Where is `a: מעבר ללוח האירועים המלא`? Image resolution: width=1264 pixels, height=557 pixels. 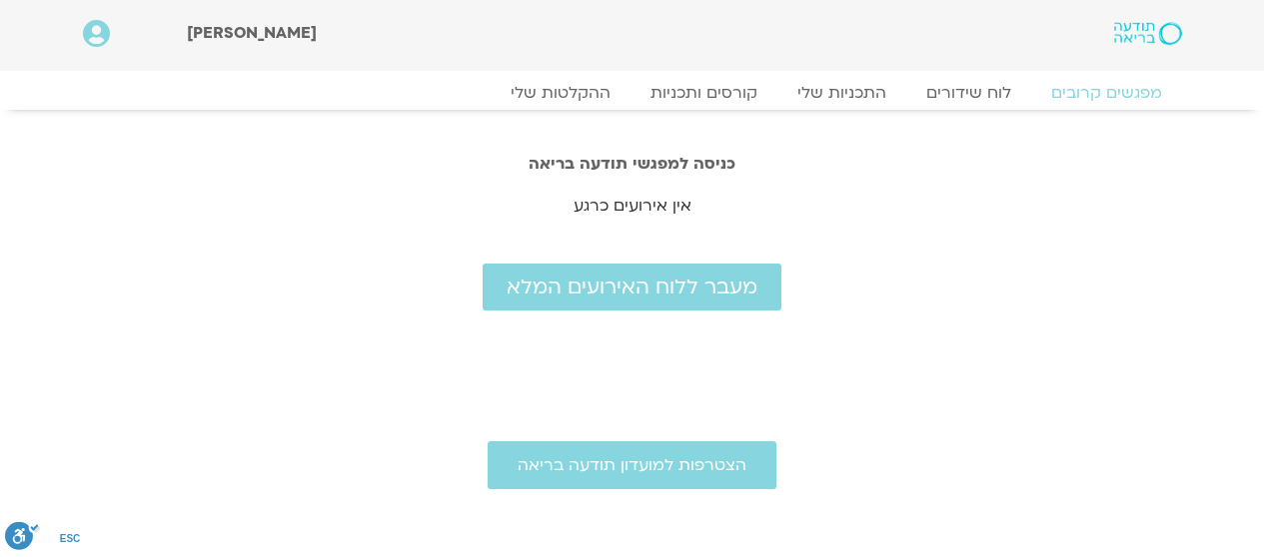
a: מעבר ללוח האירועים המלא is located at coordinates (631, 287).